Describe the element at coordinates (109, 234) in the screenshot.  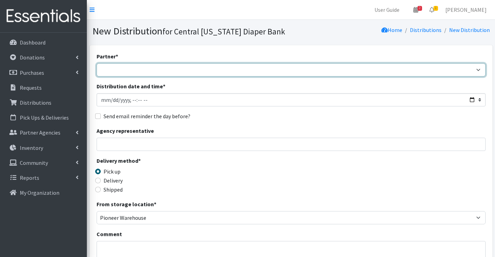
I see `label: Comment` at that location.